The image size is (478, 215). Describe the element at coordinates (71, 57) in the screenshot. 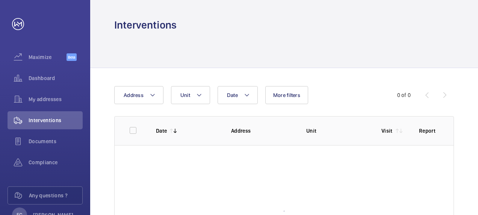

I see `span: Beta` at that location.